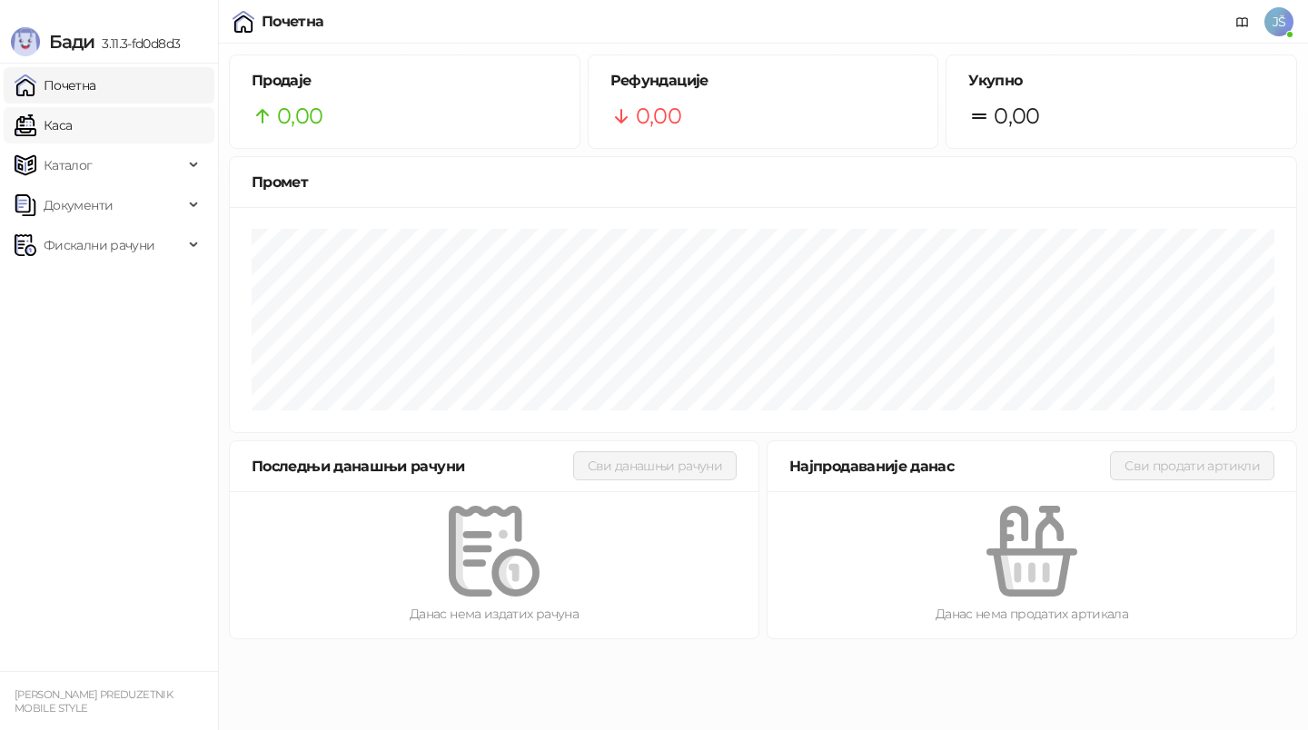 The height and width of the screenshot is (730, 1308). Describe the element at coordinates (1242, 22) in the screenshot. I see `a: Документација` at that location.